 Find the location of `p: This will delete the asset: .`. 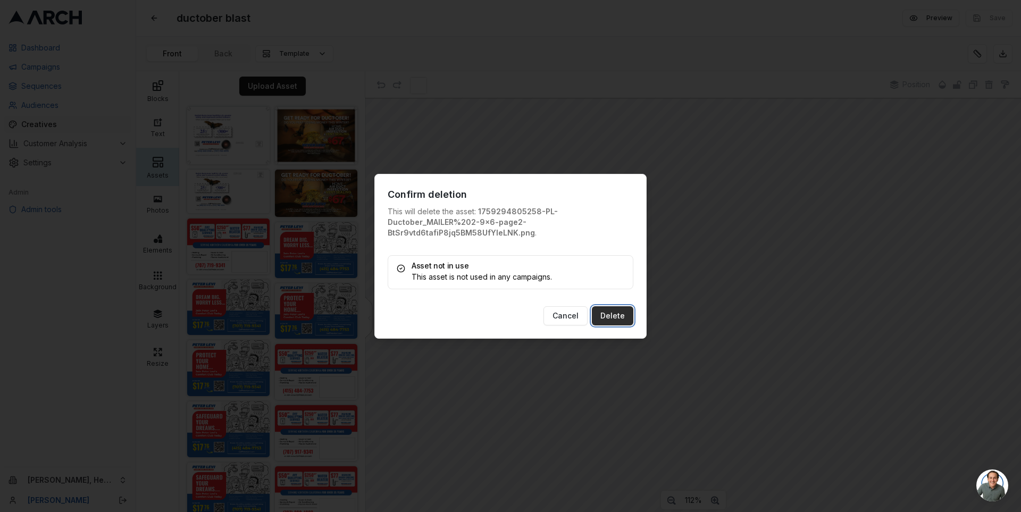

p: This will delete the asset: . is located at coordinates (510, 222).